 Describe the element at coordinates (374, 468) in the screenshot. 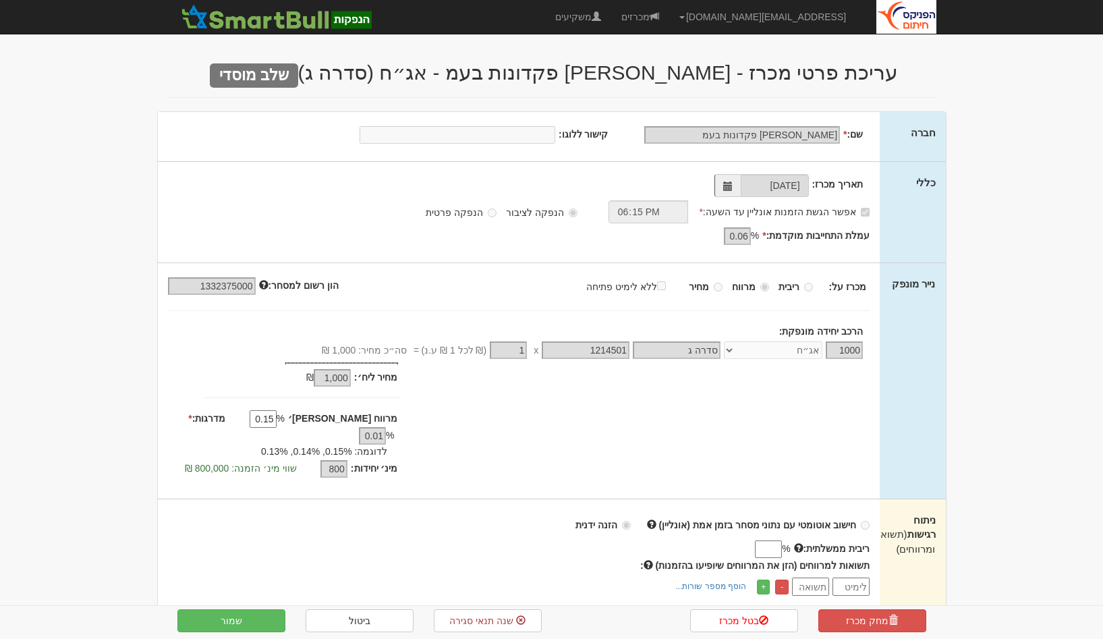

I see `label: מינ׳ יחידות:` at that location.